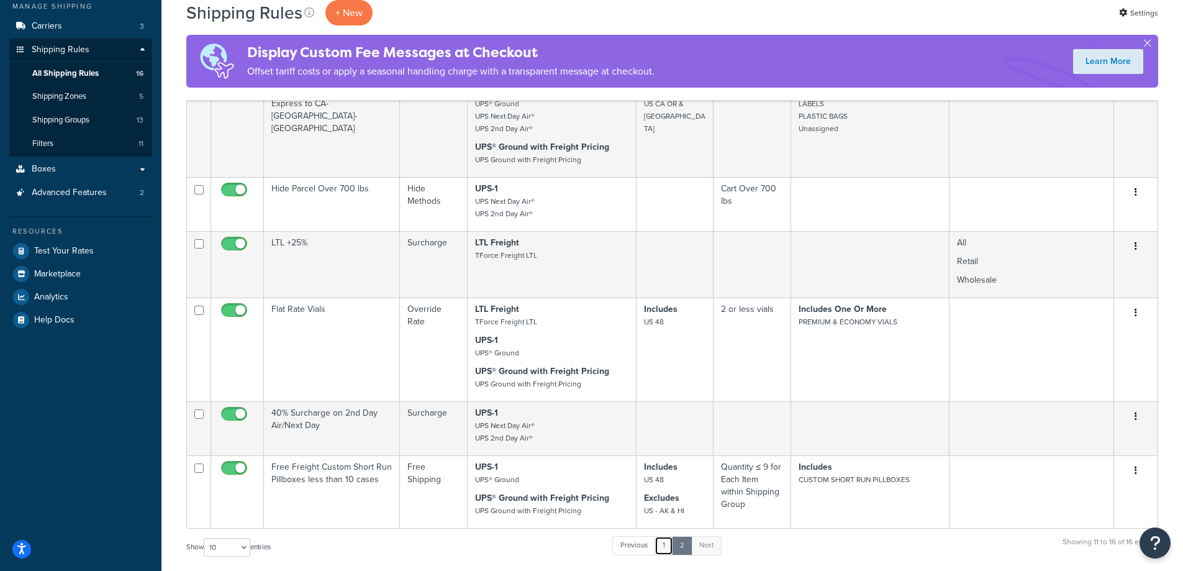  I want to click on a: Shipping Zones 5, so click(81, 96).